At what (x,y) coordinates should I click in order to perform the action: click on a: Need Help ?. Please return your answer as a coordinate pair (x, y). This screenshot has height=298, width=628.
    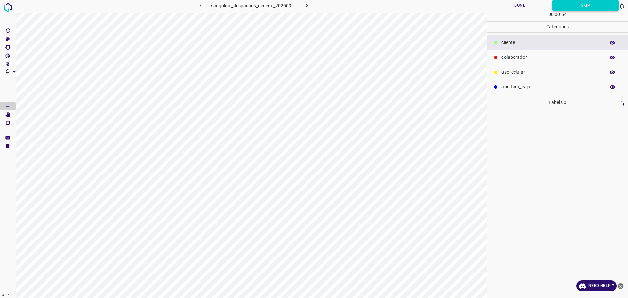
    Looking at the image, I should click on (596, 286).